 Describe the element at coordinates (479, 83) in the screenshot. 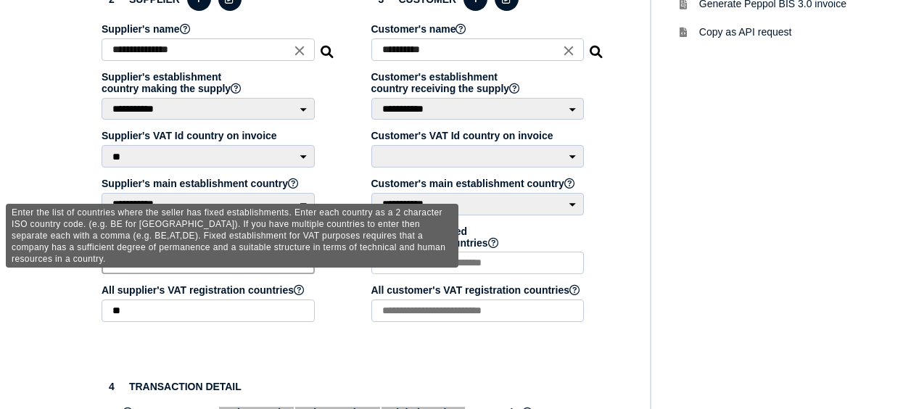

I see `label: Customer's establishment country receiving the supply` at that location.